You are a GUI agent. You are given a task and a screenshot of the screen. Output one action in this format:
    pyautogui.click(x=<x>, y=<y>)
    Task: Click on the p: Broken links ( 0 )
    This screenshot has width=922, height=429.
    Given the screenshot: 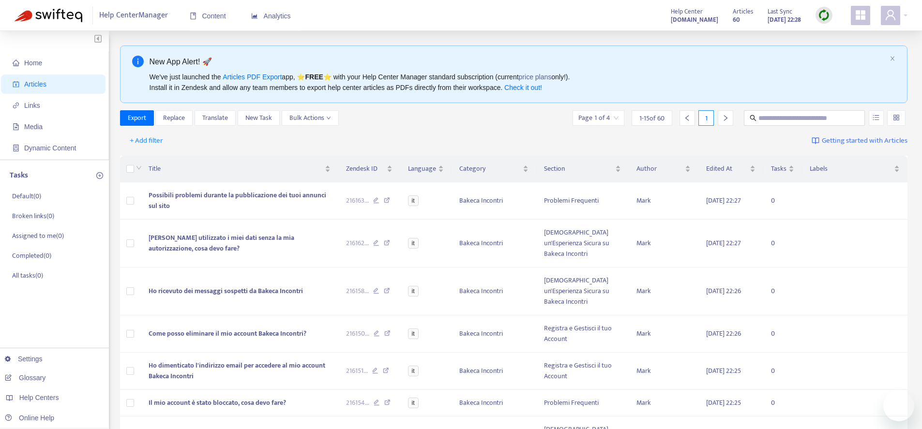 What is the action you would take?
    pyautogui.click(x=33, y=216)
    